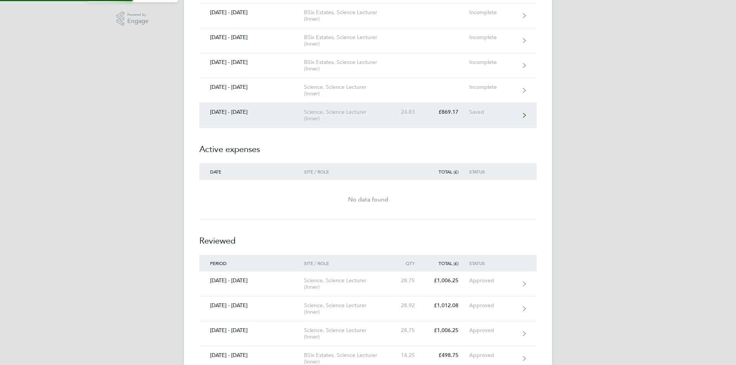  I want to click on div: Saved, so click(493, 112).